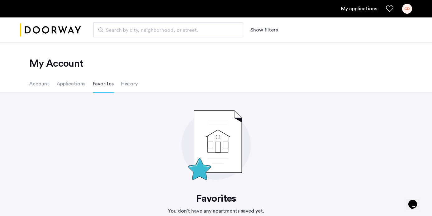 This screenshot has width=432, height=216. What do you see at coordinates (216, 198) in the screenshot?
I see `h2: Favorites` at bounding box center [216, 198].